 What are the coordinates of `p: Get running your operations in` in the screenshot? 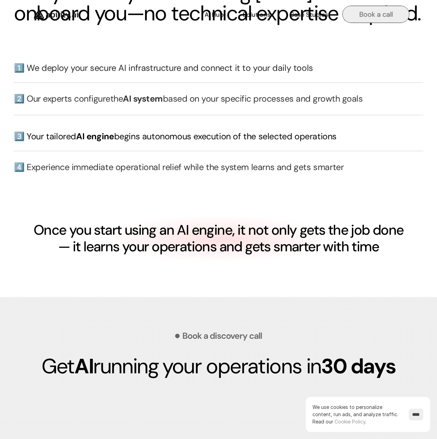 It's located at (218, 367).